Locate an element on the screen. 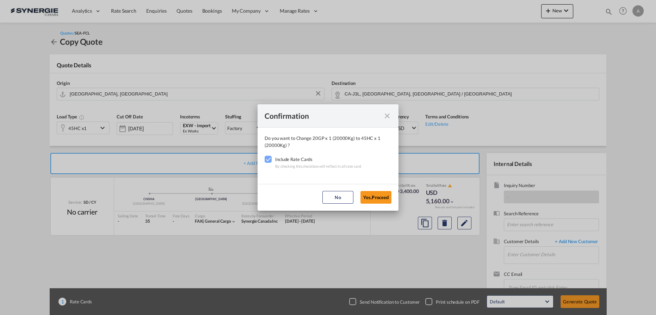 The width and height of the screenshot is (656, 315). md-checkbox: Checkbox No Ink is located at coordinates (270, 159).